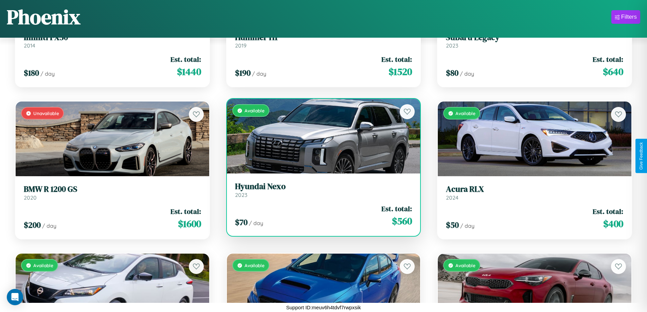 This screenshot has height=312, width=647. Describe the element at coordinates (32, 225) in the screenshot. I see `span: $ 200` at that location.